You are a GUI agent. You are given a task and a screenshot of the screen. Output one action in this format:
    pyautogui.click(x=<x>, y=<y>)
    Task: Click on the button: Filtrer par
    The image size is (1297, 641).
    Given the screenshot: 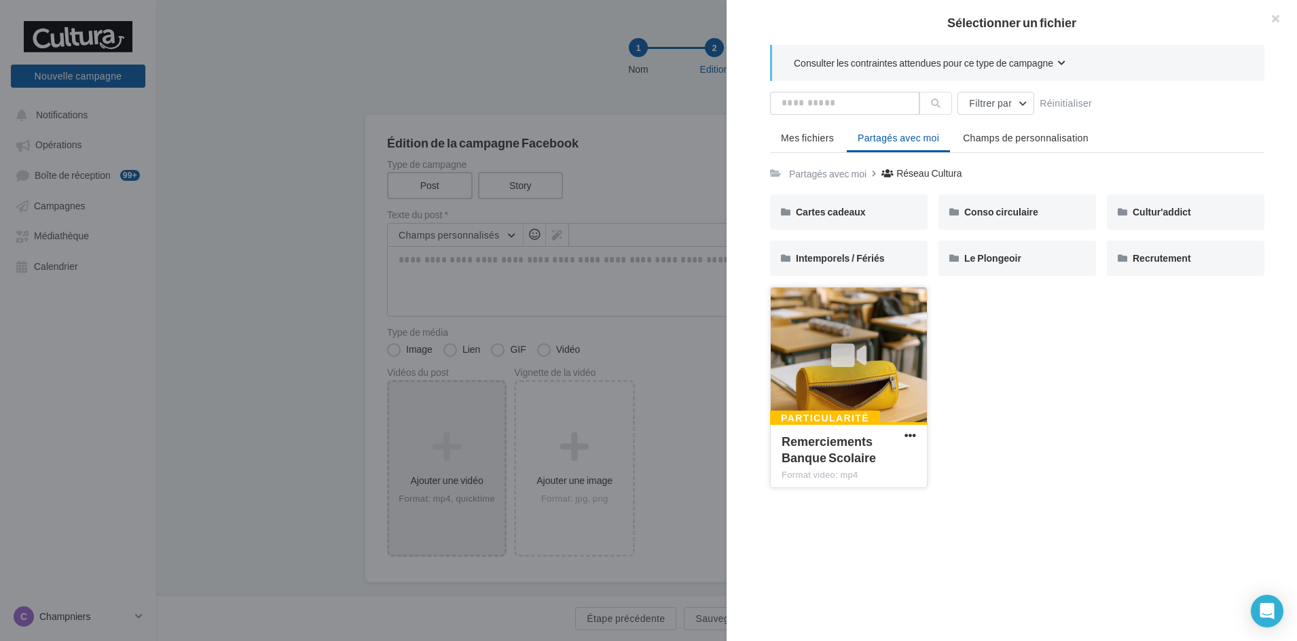 What is the action you would take?
    pyautogui.click(x=996, y=103)
    